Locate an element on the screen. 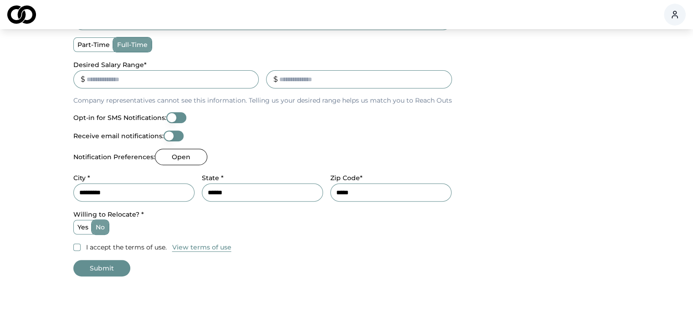  p: Company representatives cannot see this information. Telling us your desired range helps us match... is located at coordinates (263, 100).